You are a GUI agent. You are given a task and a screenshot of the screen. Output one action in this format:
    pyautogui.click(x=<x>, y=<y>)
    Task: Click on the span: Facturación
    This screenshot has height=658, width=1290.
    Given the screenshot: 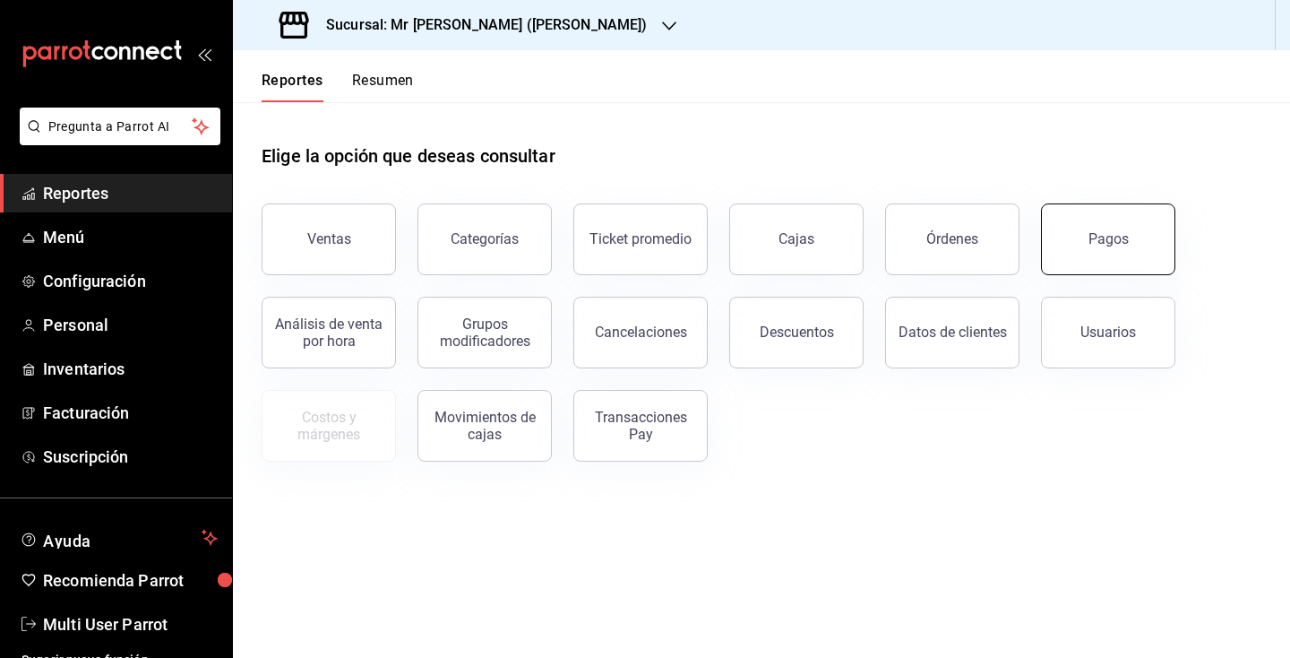 What is the action you would take?
    pyautogui.click(x=130, y=412)
    